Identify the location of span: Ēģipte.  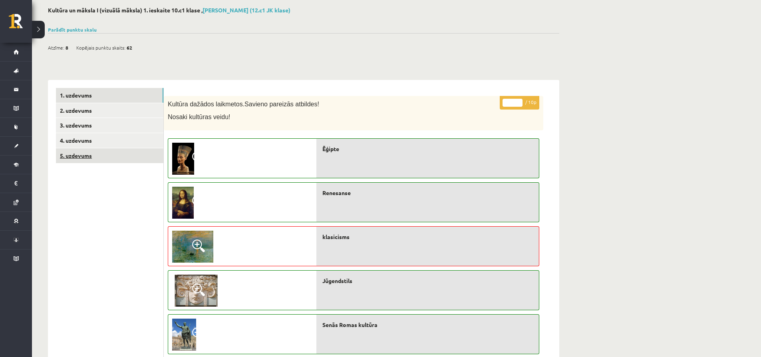
(331, 149).